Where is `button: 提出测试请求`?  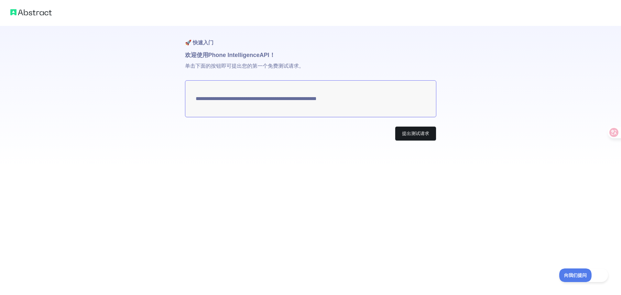
button: 提出测试请求 is located at coordinates (416, 133).